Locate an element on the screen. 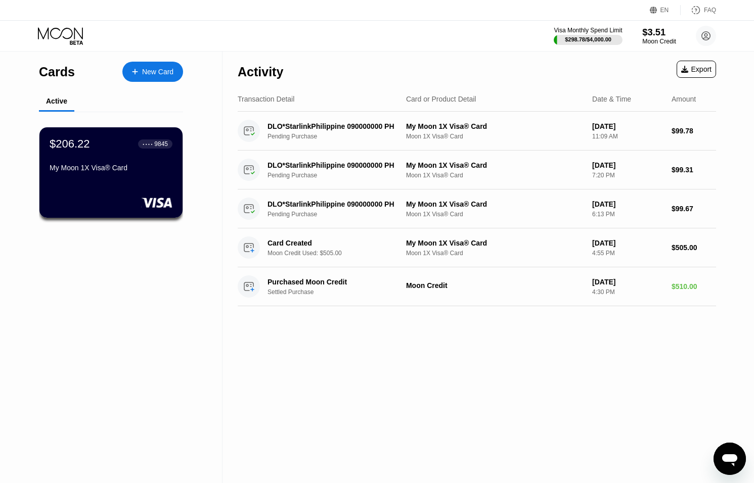  div: $510.00 is located at coordinates (694, 287).